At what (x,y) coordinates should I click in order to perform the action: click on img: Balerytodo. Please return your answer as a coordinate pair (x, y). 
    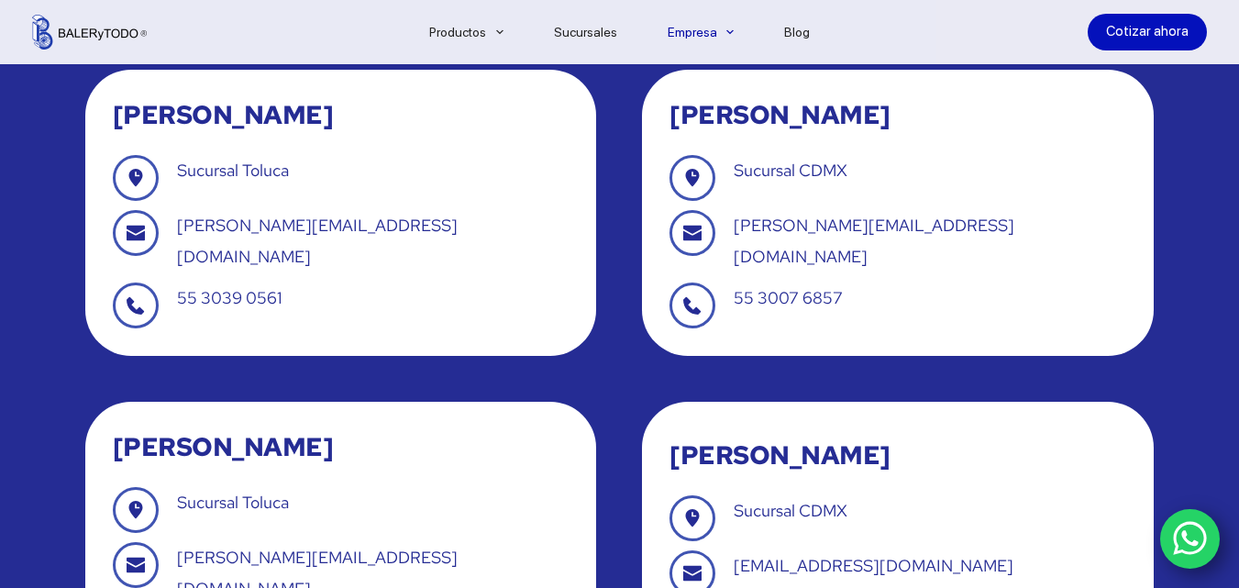
    Looking at the image, I should click on (89, 32).